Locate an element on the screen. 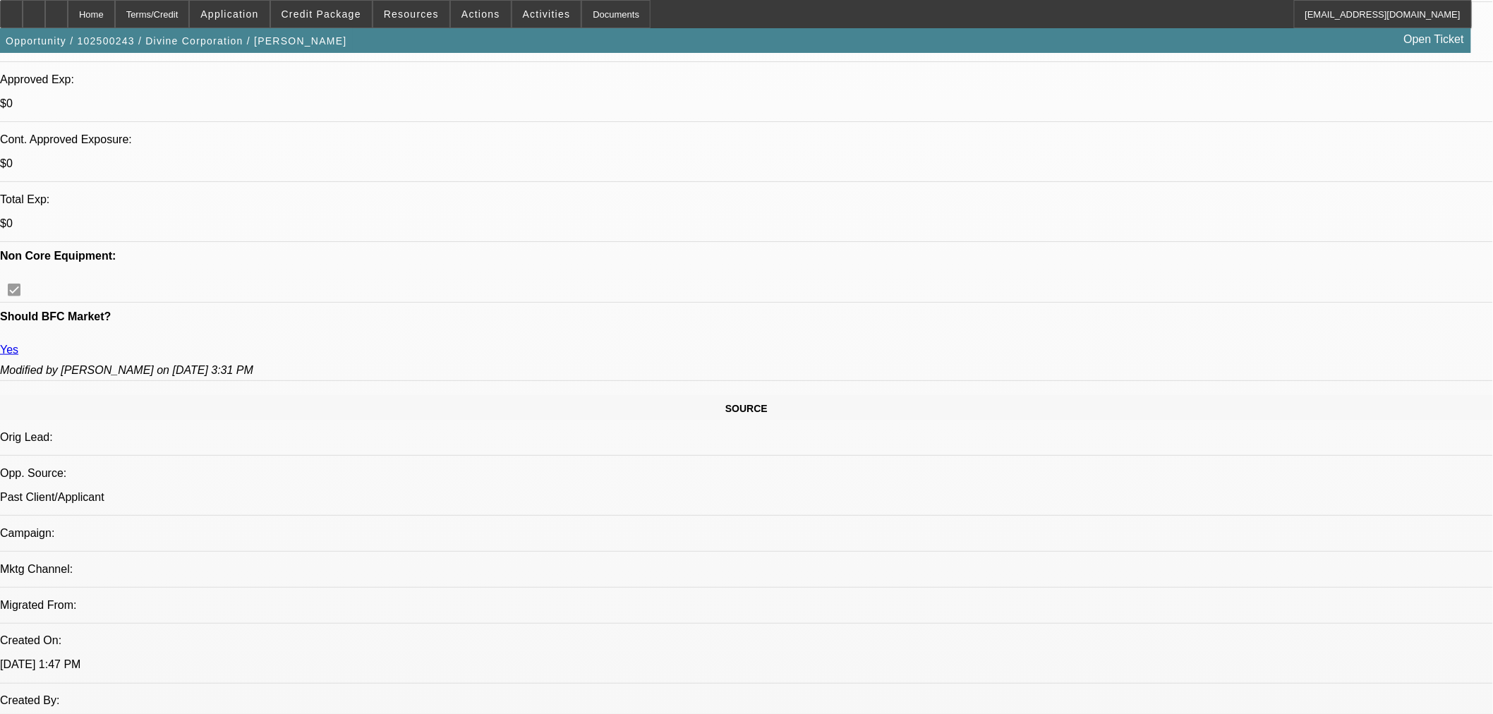 The width and height of the screenshot is (1493, 714). span: Credit Package is located at coordinates (321, 14).